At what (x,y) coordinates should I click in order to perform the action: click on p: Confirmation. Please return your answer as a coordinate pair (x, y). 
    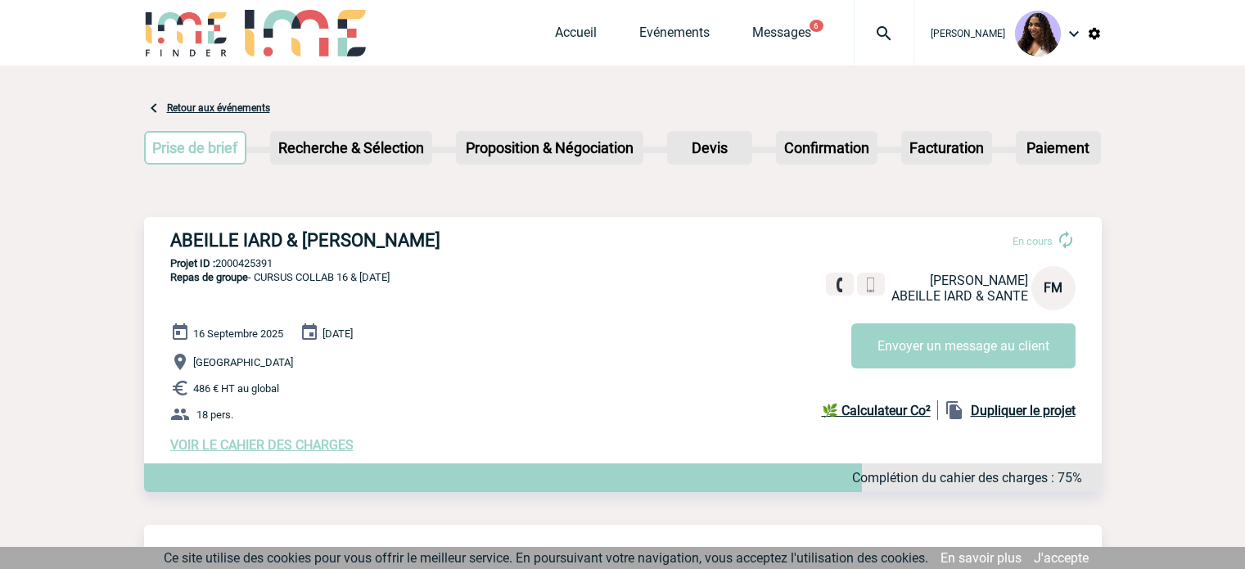
    Looking at the image, I should click on (827, 147).